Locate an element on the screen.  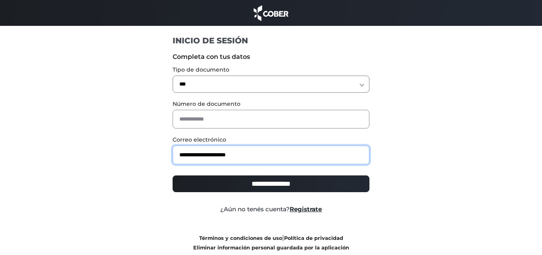
a: Política de privacidad is located at coordinates (314, 237).